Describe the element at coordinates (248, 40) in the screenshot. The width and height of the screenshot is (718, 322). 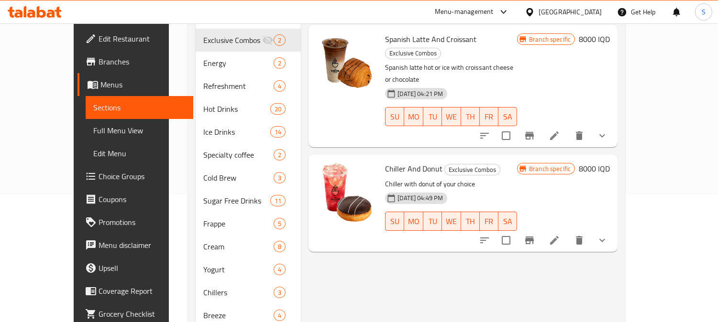
I see `div: Exclusive Combos2` at that location.